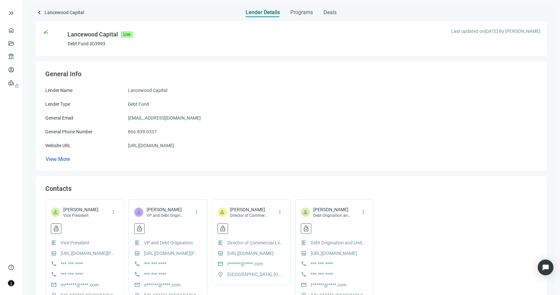 The height and width of the screenshot is (295, 560). Describe the element at coordinates (221, 274) in the screenshot. I see `span: location_on` at that location.